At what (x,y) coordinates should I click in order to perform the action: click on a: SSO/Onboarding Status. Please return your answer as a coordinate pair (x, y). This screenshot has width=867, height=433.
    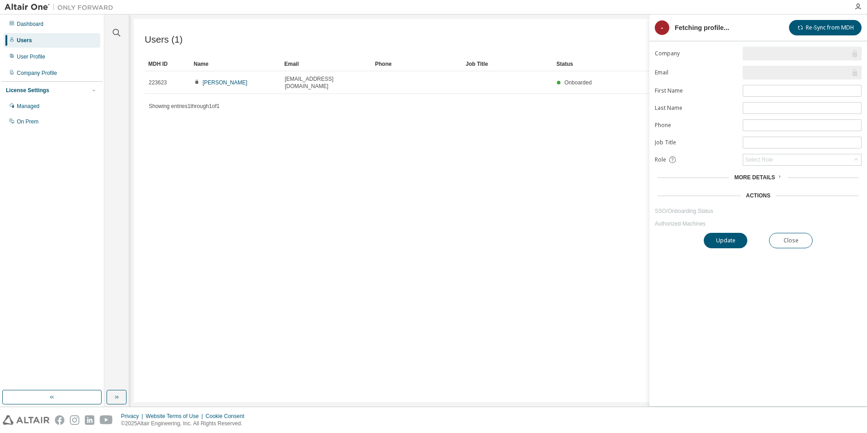
    Looking at the image, I should click on (758, 211).